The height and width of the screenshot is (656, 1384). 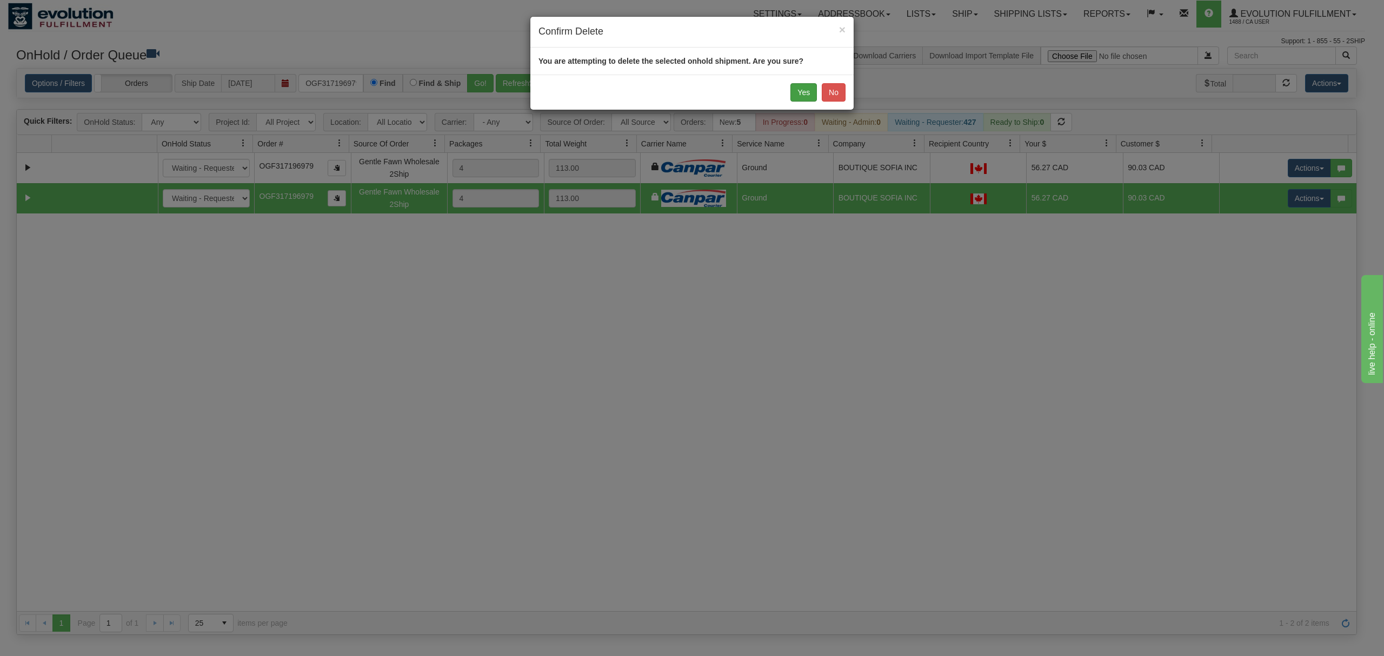 What do you see at coordinates (692, 32) in the screenshot?
I see `h4: Confirm Delete` at bounding box center [692, 32].